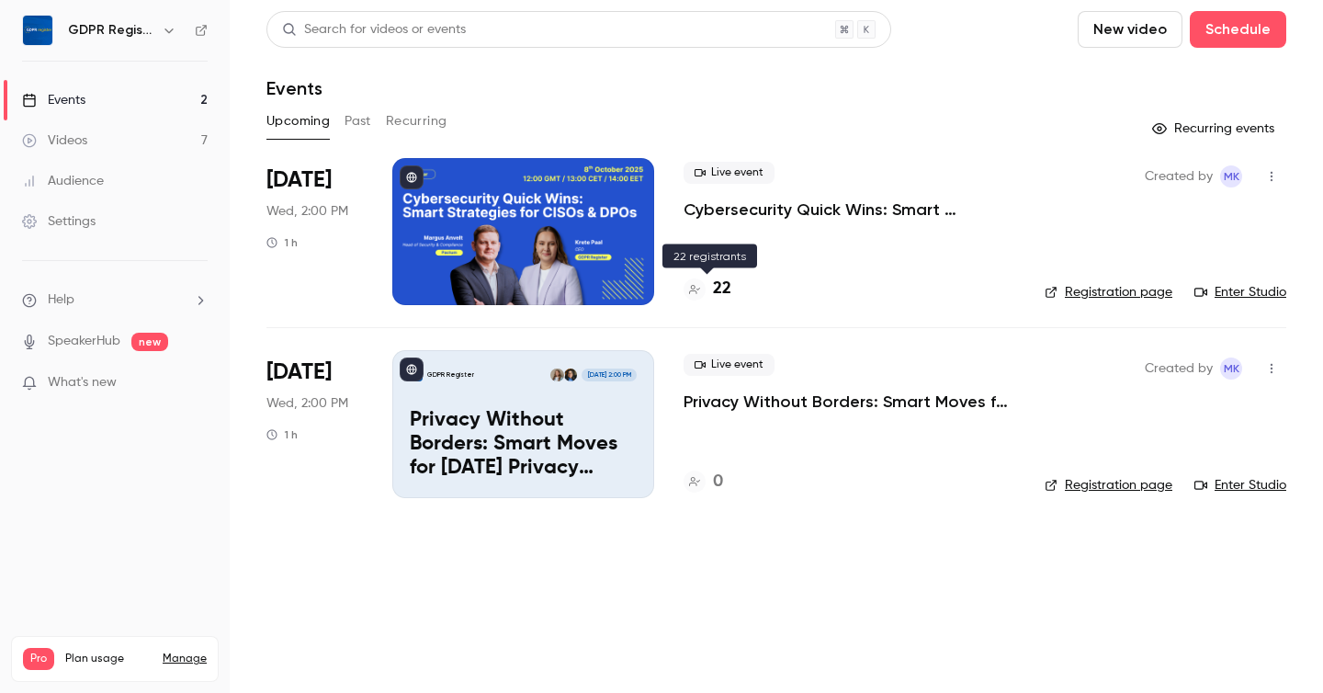 This screenshot has width=1323, height=693. What do you see at coordinates (416, 121) in the screenshot?
I see `button: Recurring` at bounding box center [416, 121].